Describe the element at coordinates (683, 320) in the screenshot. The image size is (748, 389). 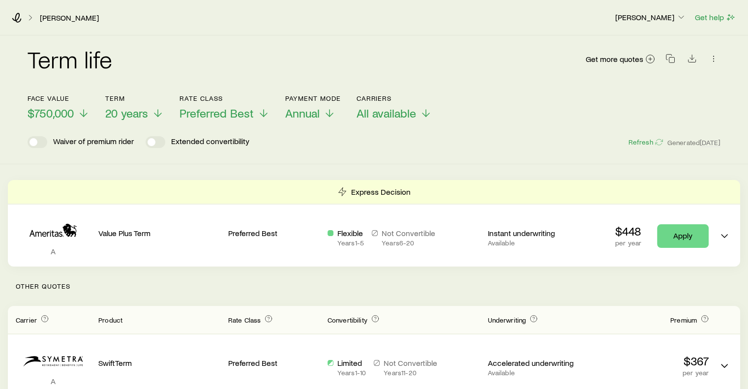
I see `span: Premium` at that location.